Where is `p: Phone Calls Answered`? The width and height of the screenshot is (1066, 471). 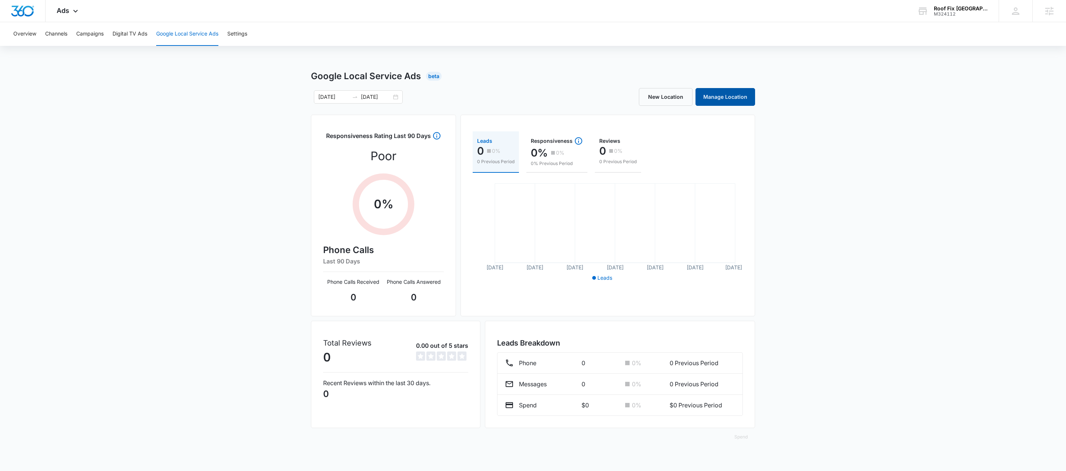 p: Phone Calls Answered is located at coordinates (414, 282).